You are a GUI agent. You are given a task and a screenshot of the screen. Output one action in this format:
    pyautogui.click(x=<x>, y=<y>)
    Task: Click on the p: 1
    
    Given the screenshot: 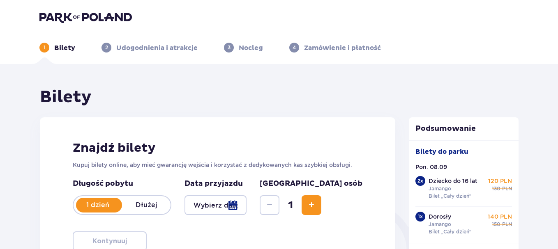 What is the action you would take?
    pyautogui.click(x=44, y=48)
    